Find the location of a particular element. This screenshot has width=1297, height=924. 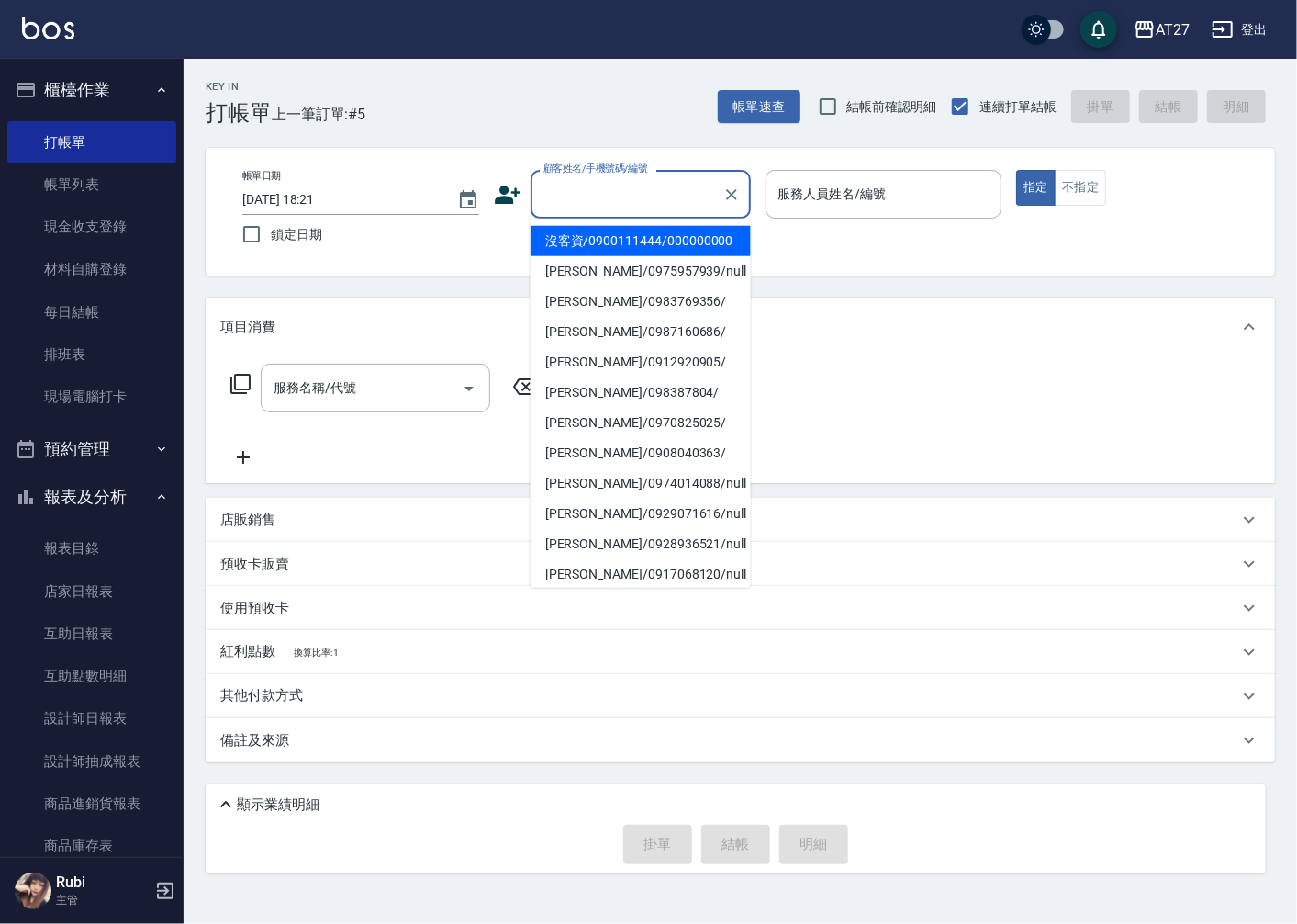

button: Choose date, selected date is 2025-08-18 is located at coordinates (468, 200).